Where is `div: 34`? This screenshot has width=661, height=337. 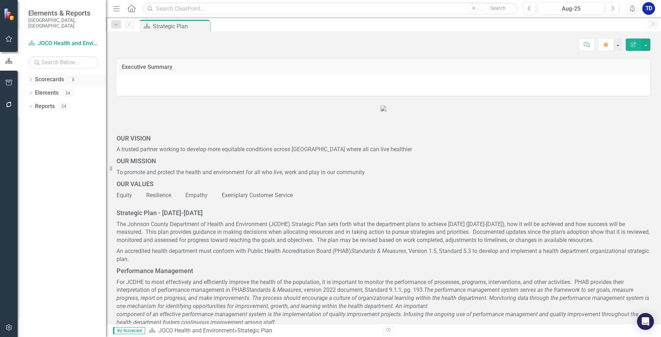
div: 34 is located at coordinates (68, 93).